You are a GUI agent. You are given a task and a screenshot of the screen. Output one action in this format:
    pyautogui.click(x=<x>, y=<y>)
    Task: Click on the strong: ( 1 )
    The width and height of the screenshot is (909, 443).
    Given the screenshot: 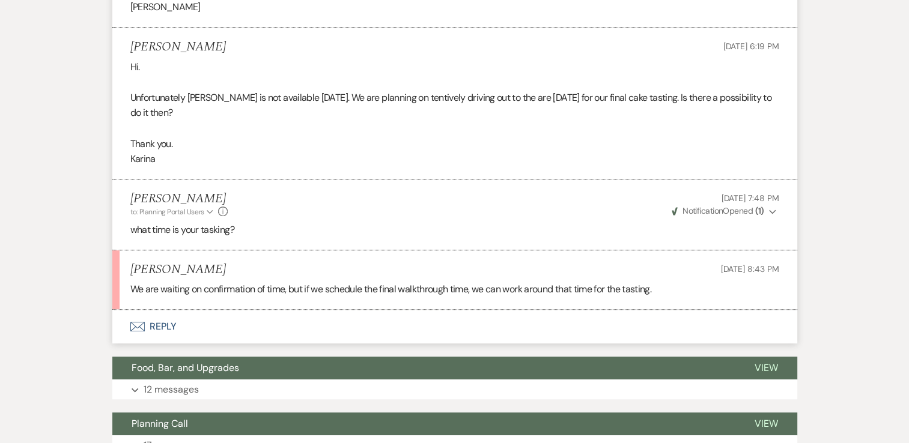 What is the action you would take?
    pyautogui.click(x=759, y=211)
    